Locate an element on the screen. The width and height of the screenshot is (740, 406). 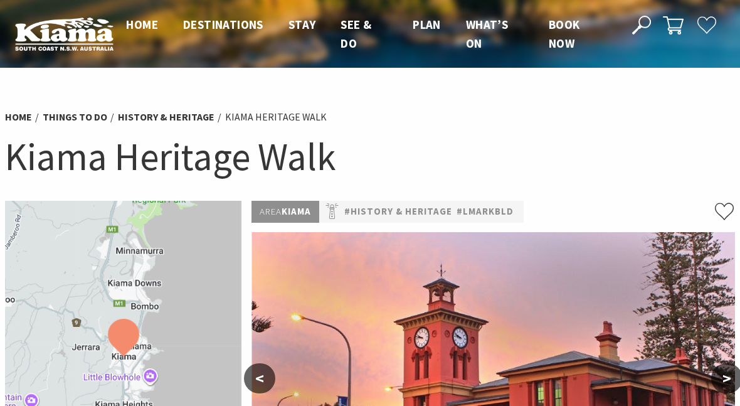
nav: Main Menu is located at coordinates (365, 34).